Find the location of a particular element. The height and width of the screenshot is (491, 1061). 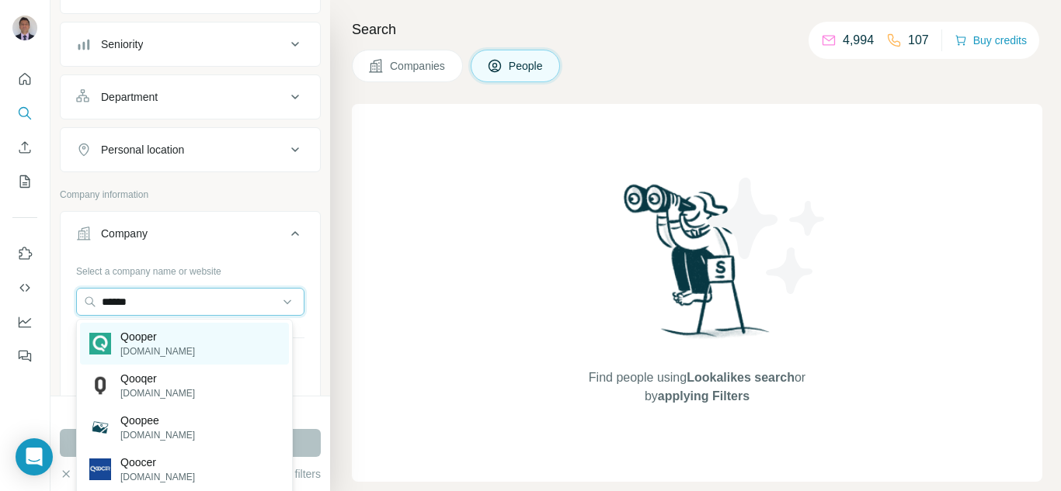

button: Use Surfe API is located at coordinates (25, 288).